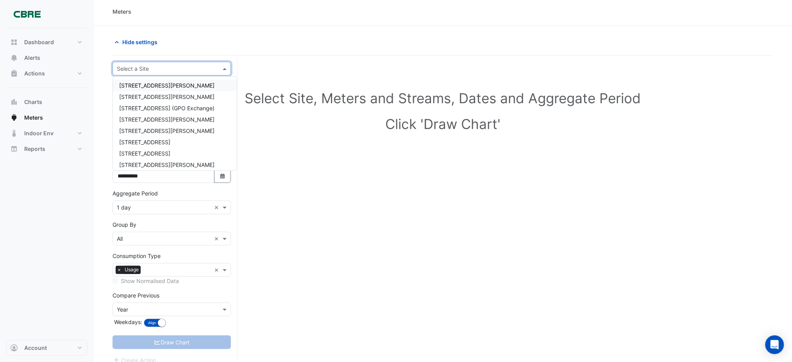 This screenshot has width=792, height=362. Describe the element at coordinates (34, 118) in the screenshot. I see `span: Meters` at that location.